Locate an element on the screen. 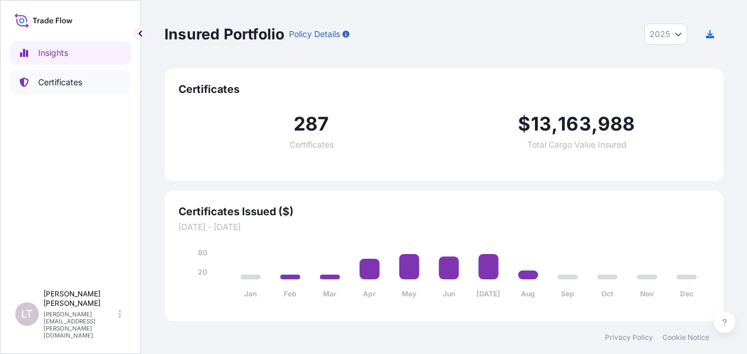 Image resolution: width=747 pixels, height=354 pixels. a: Insights is located at coordinates (70, 53).